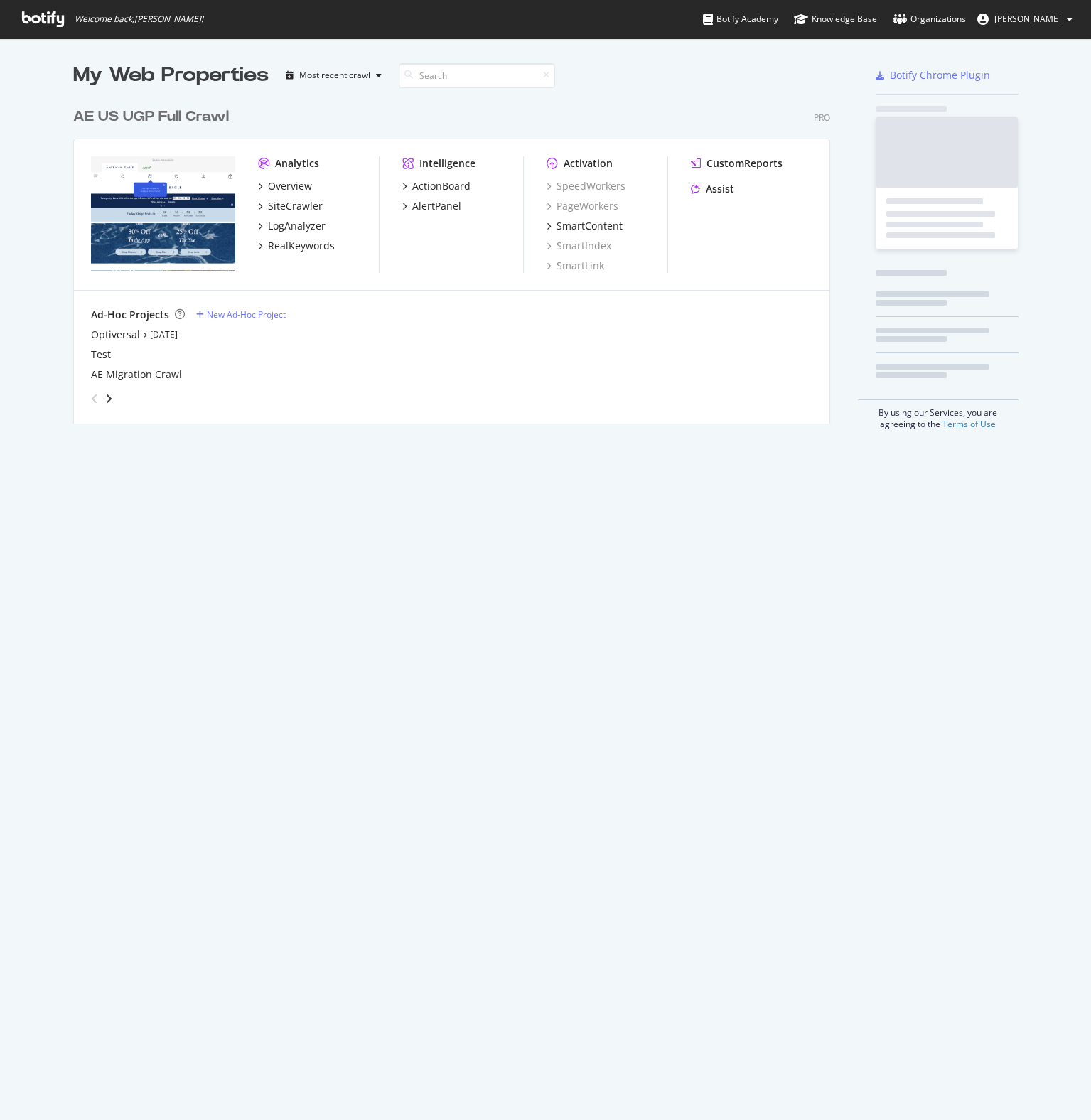 Image resolution: width=1091 pixels, height=1120 pixels. I want to click on div: SmartLink, so click(575, 266).